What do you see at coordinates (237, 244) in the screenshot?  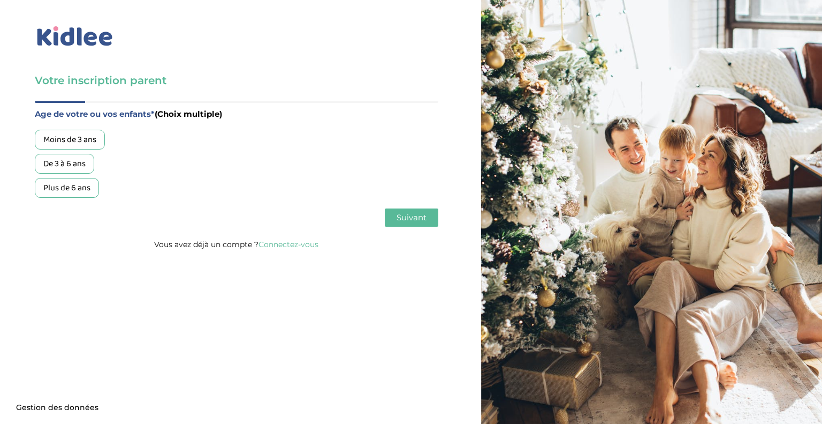 I see `p: Vous avez déjà un compte ?` at bounding box center [237, 244].